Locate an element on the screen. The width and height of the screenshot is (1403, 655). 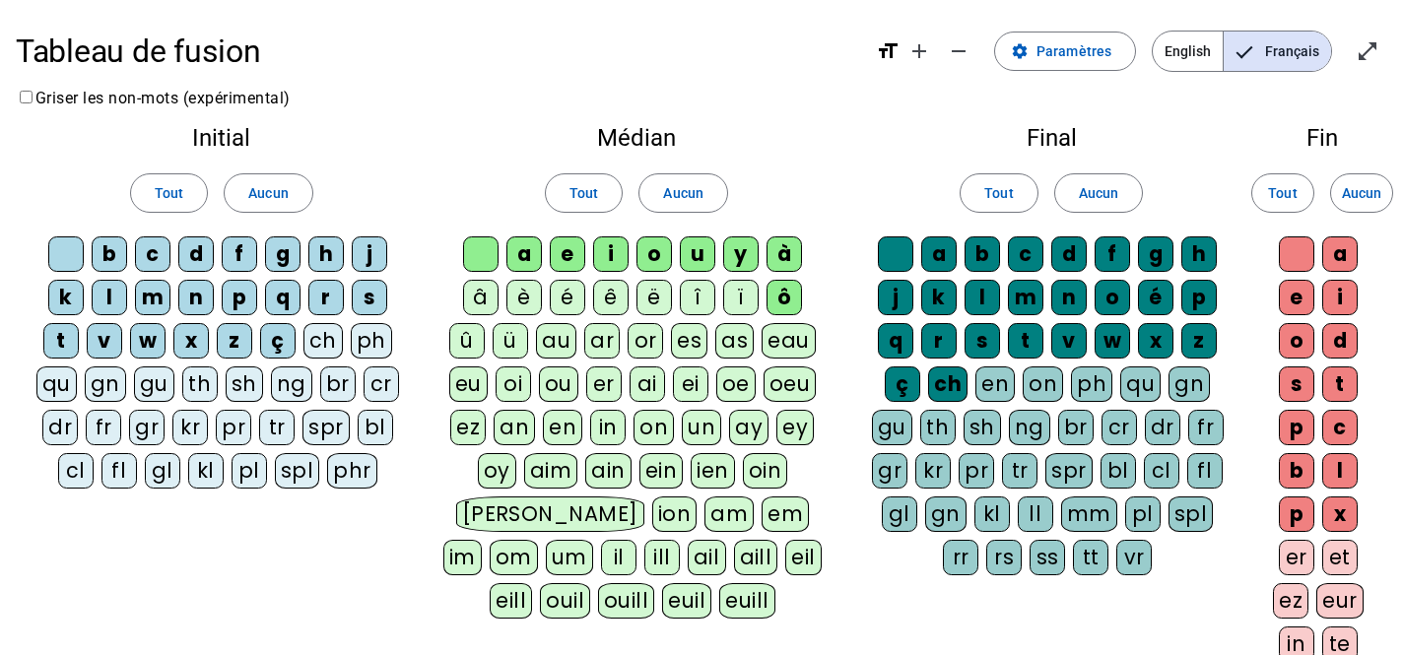
div: c is located at coordinates (1026, 254).